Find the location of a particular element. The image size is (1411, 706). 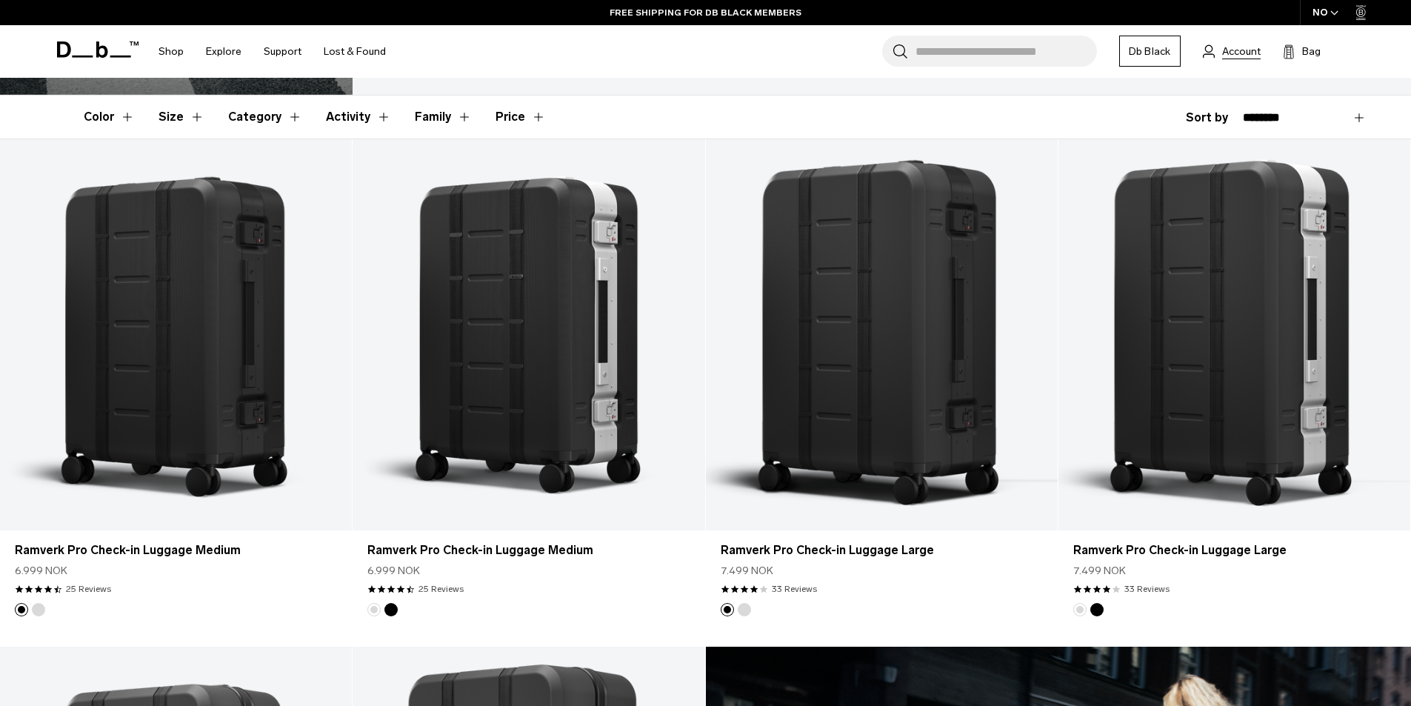

span: Bag is located at coordinates (1311, 51).